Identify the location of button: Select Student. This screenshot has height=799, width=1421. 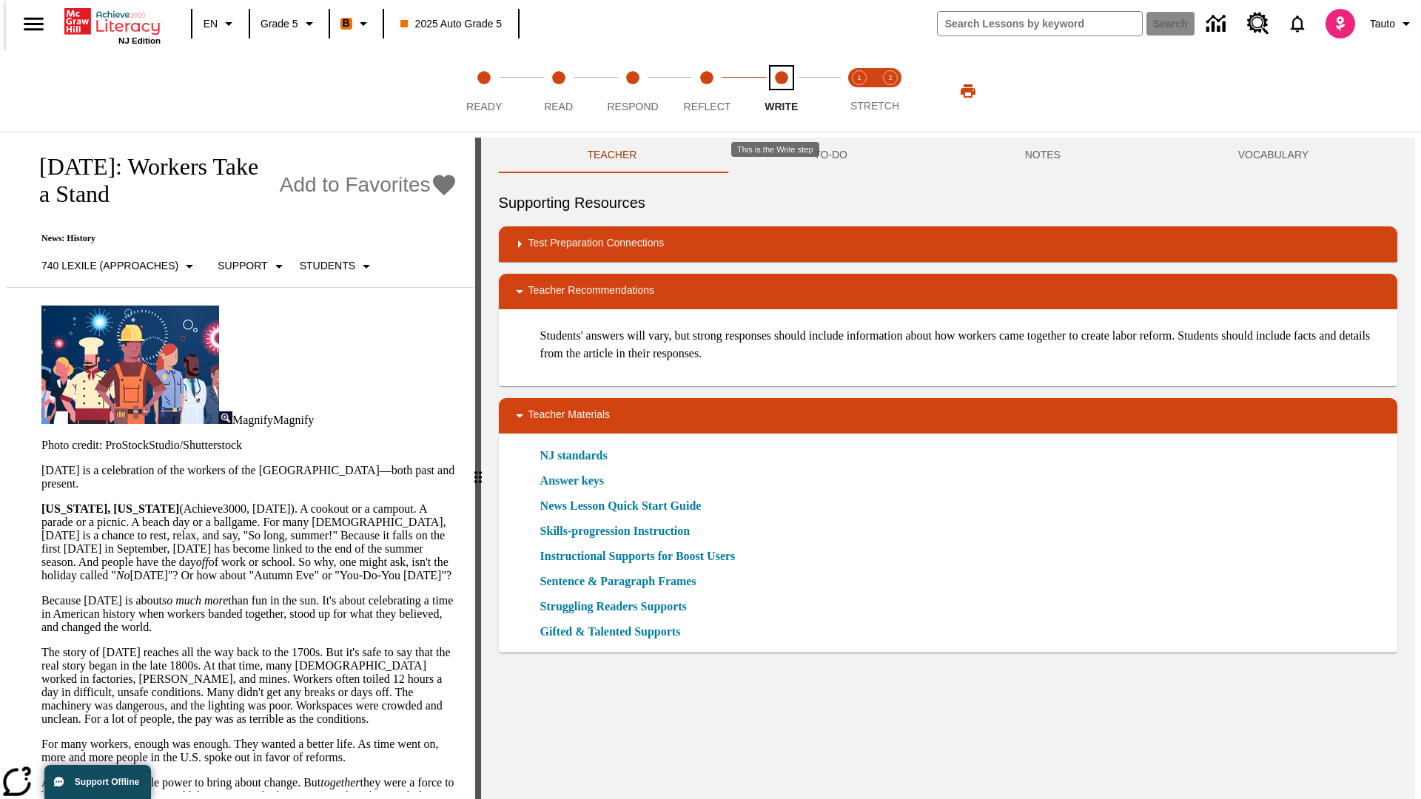
(337, 266).